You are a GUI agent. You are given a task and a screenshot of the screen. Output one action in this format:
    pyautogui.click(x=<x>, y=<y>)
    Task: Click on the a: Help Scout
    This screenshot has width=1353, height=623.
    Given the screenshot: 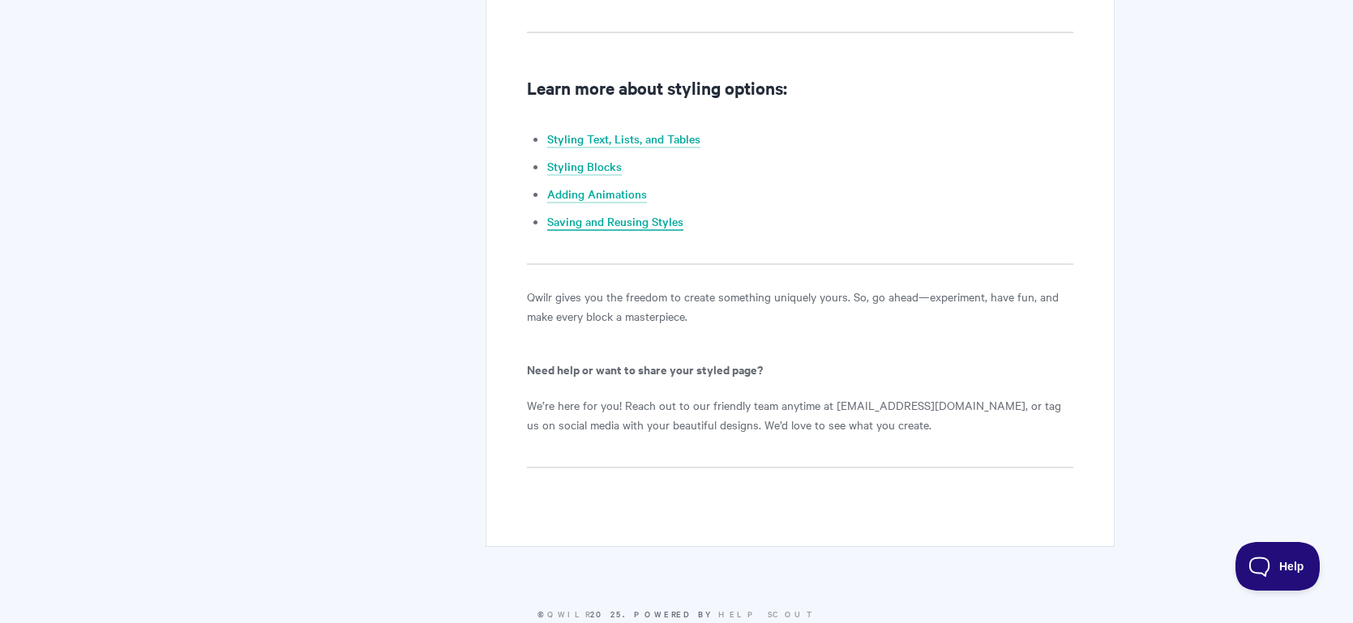 What is the action you would take?
    pyautogui.click(x=767, y=614)
    